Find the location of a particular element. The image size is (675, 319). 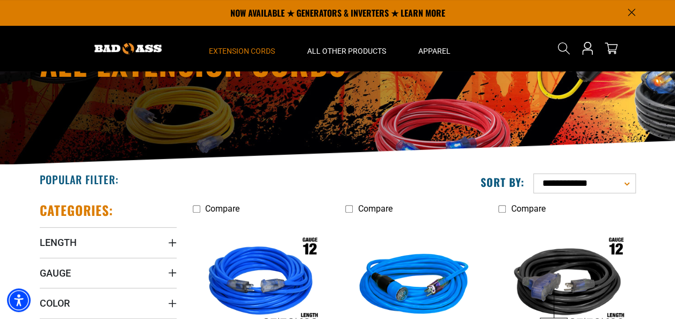

a: Open this option is located at coordinates (588, 48).